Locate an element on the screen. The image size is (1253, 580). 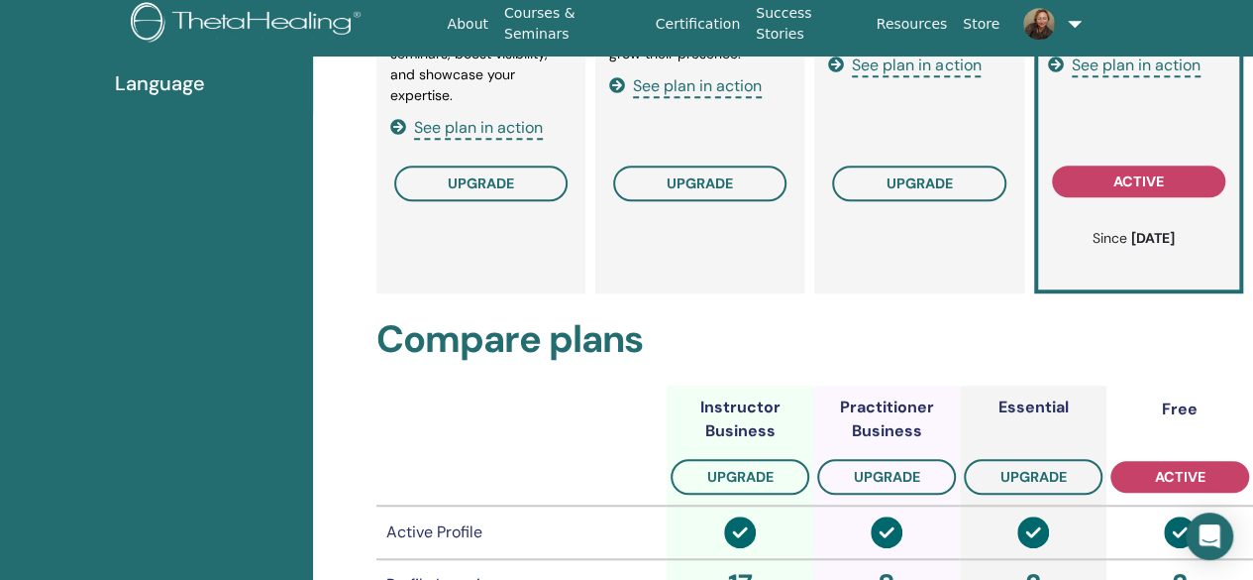
div: Essential is located at coordinates (1033, 407).